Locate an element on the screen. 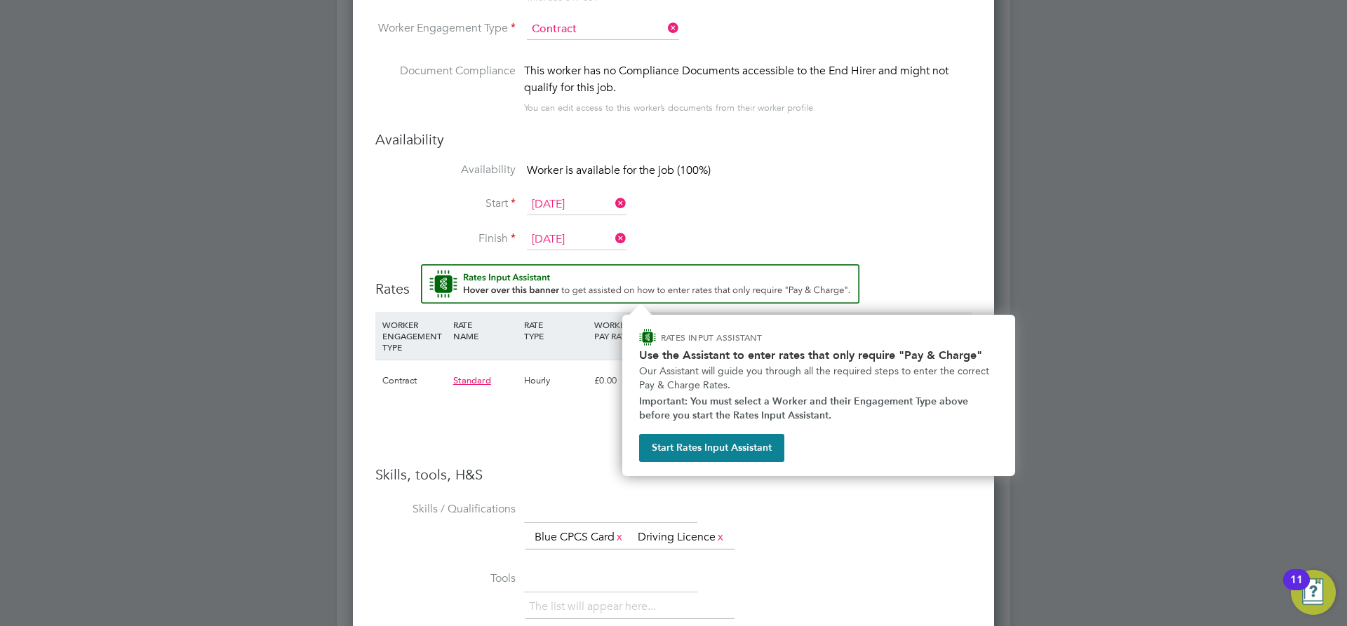 The width and height of the screenshot is (1347, 626). div: £0.00 is located at coordinates (626, 381).